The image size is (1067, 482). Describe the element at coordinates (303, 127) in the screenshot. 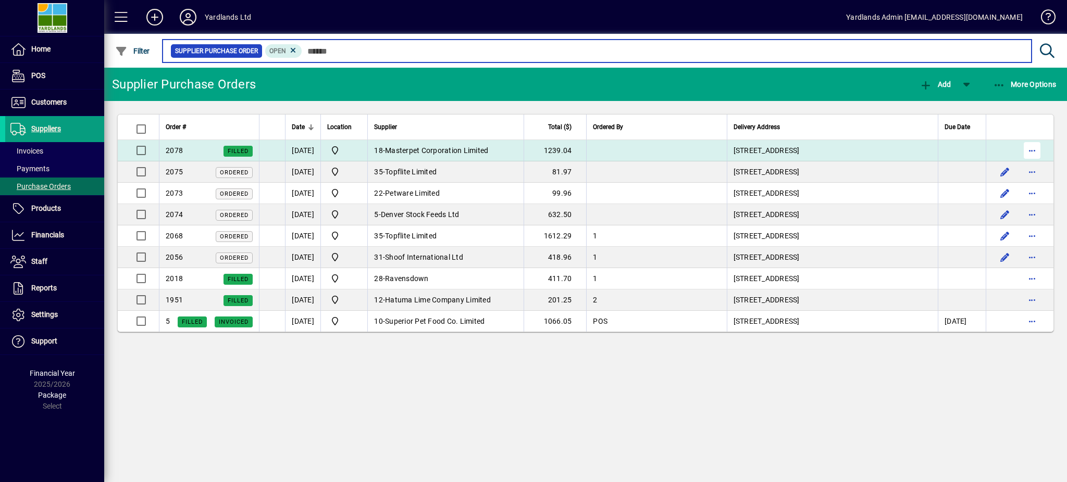

I see `div: Date` at that location.